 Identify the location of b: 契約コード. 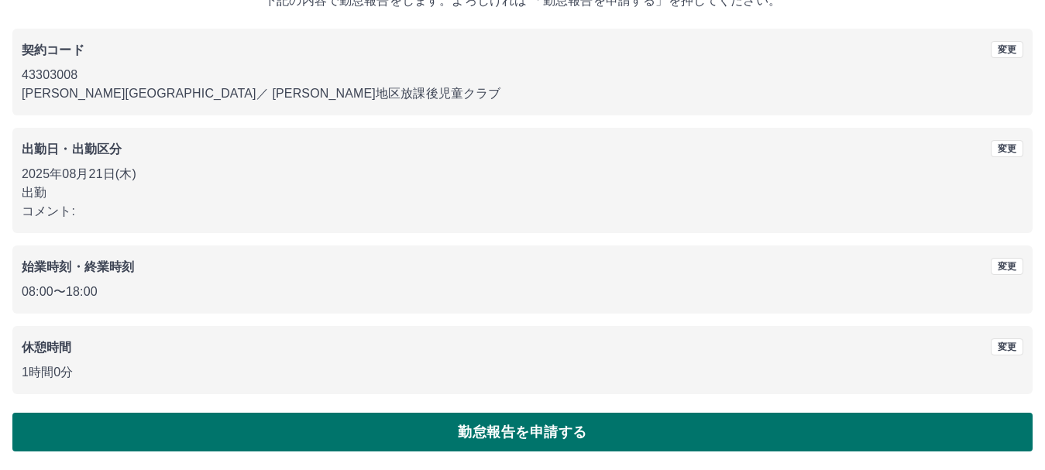
(53, 50).